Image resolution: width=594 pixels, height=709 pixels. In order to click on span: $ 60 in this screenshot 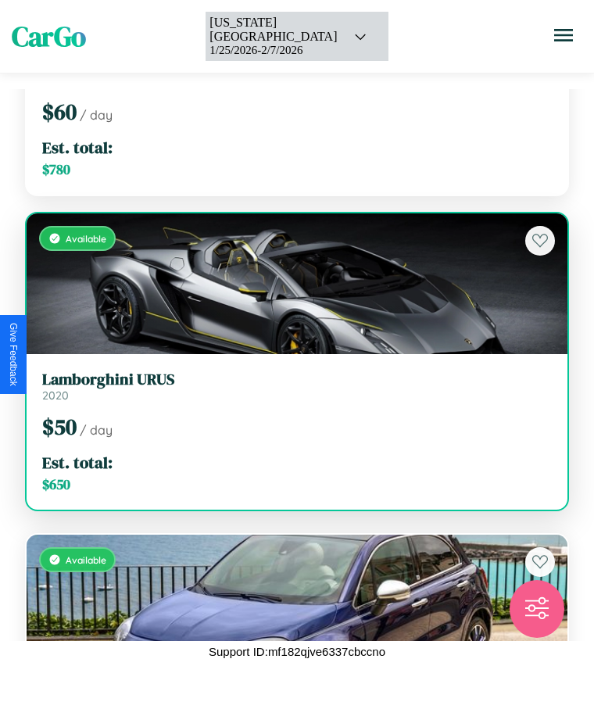, I will do `click(59, 112)`.